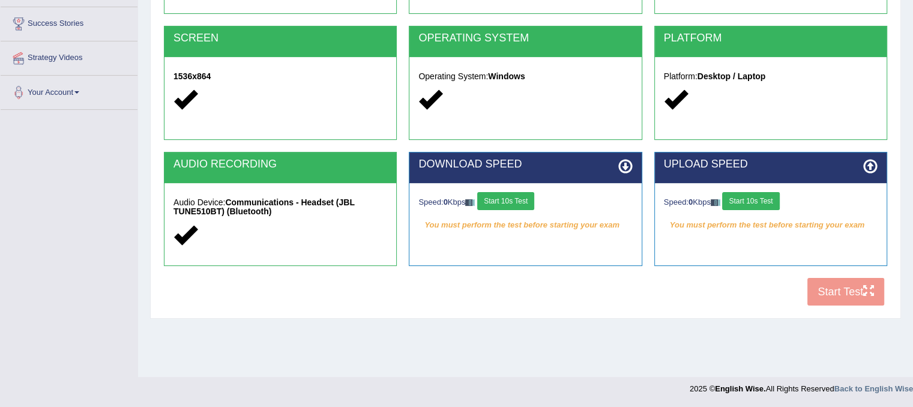 The width and height of the screenshot is (913, 407). Describe the element at coordinates (69, 56) in the screenshot. I see `a: Strategy Videos` at that location.